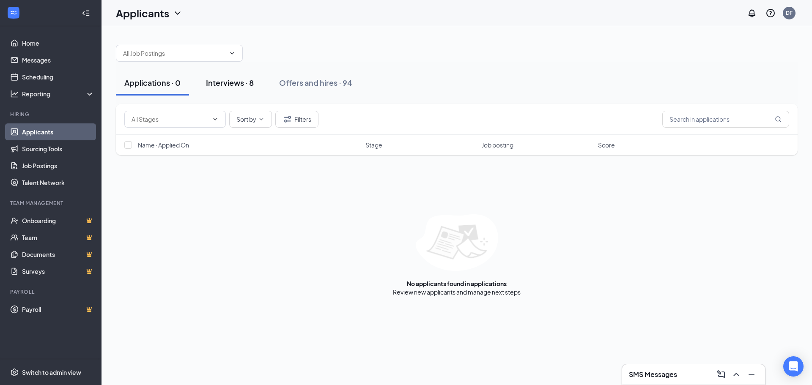 The height and width of the screenshot is (385, 812). What do you see at coordinates (457, 243) in the screenshot?
I see `img: empty-state` at bounding box center [457, 243].